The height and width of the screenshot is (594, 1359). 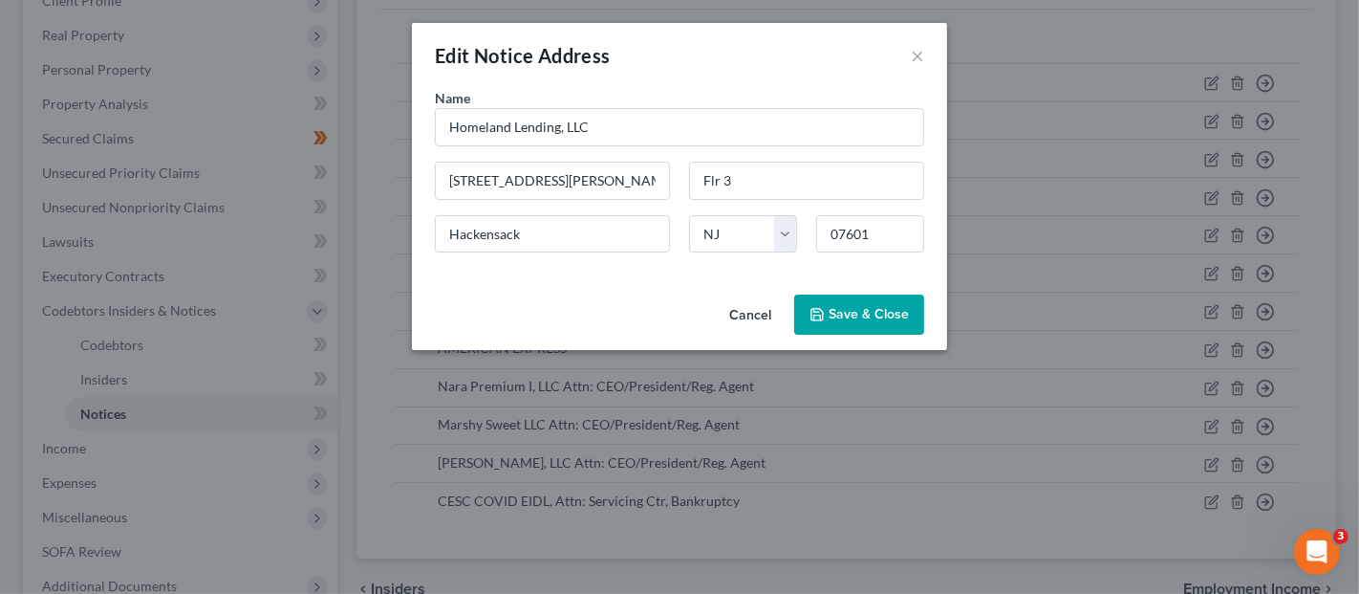 I want to click on span: Notice Address, so click(x=542, y=55).